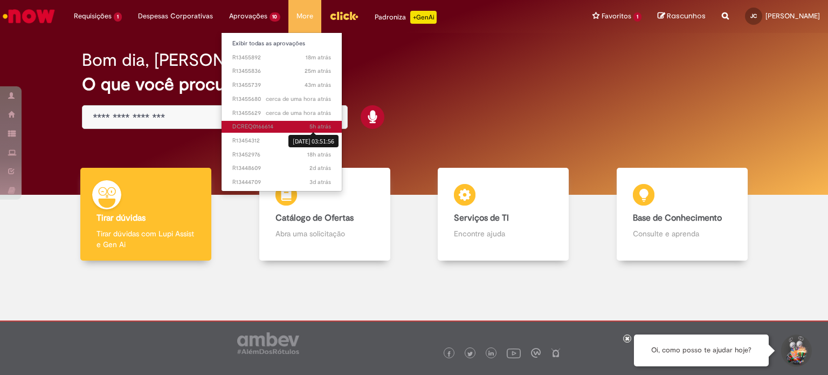 This screenshot has height=375, width=828. Describe the element at coordinates (121, 218) in the screenshot. I see `b: Tirar dúvidas` at that location.